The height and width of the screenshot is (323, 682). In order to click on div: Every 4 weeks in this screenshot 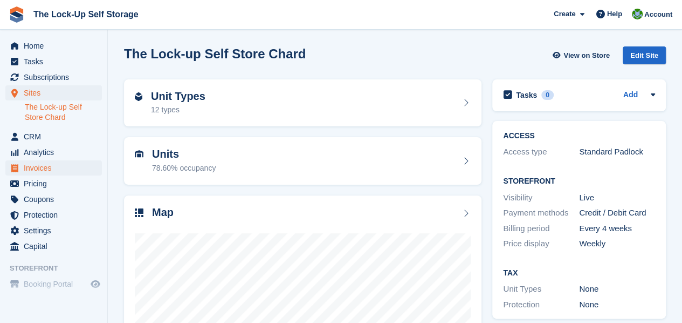, I will do `click(617, 228)`.